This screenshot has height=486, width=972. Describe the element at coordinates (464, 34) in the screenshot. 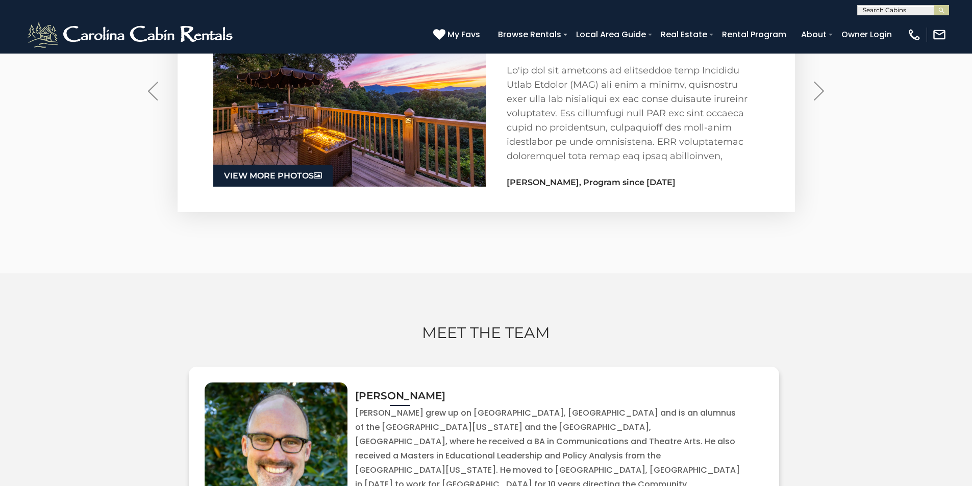

I see `span: My Favs` at that location.